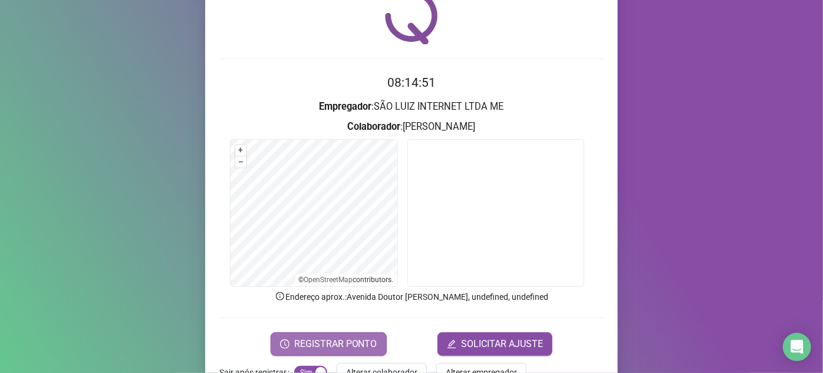 Image resolution: width=823 pixels, height=373 pixels. Describe the element at coordinates (328, 344) in the screenshot. I see `button: REGISTRAR PONTO` at that location.